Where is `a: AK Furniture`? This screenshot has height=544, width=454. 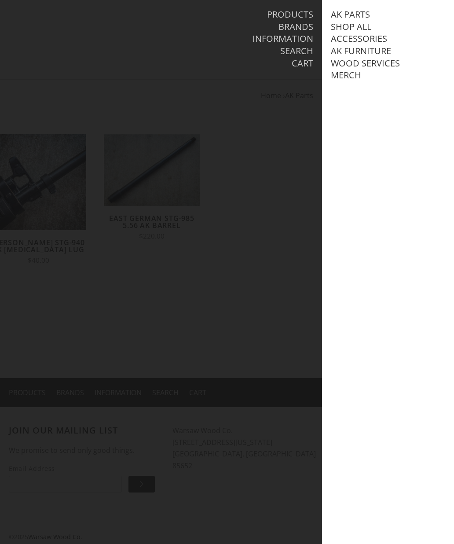
a: AK Furniture is located at coordinates (361, 51).